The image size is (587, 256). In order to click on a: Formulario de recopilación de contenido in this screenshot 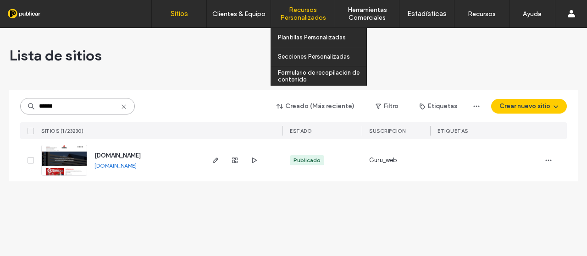, I will do `click(322, 76)`.